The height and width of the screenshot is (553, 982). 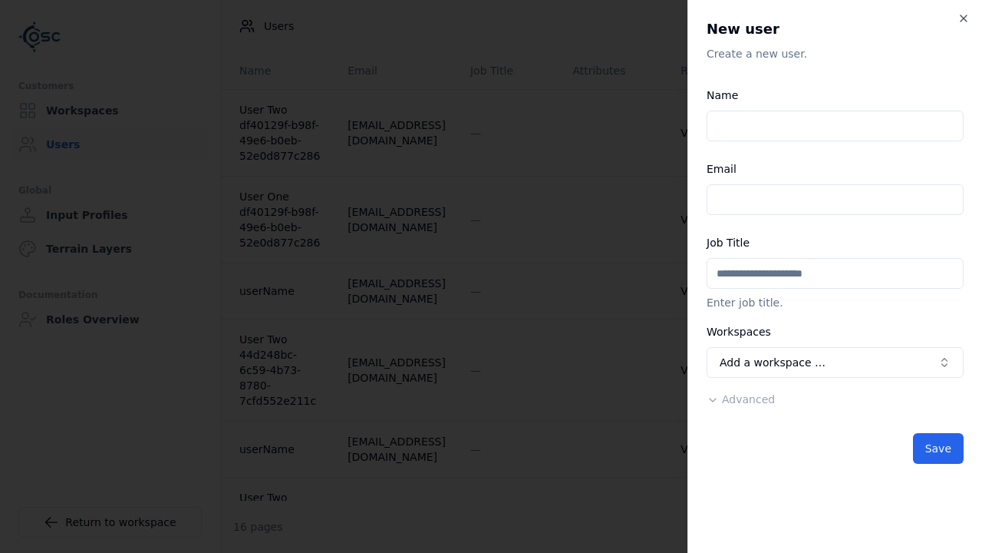 I want to click on p: Enter job title., so click(x=835, y=302).